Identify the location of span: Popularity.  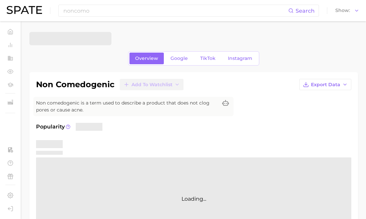
(50, 127).